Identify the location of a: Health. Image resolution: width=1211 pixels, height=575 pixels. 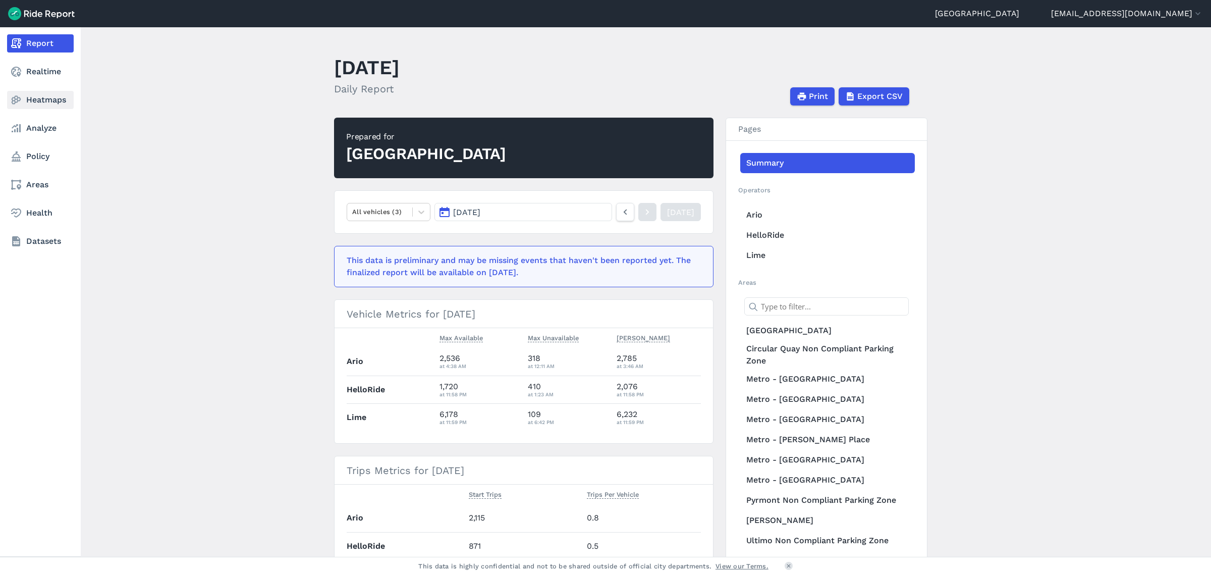
(40, 213).